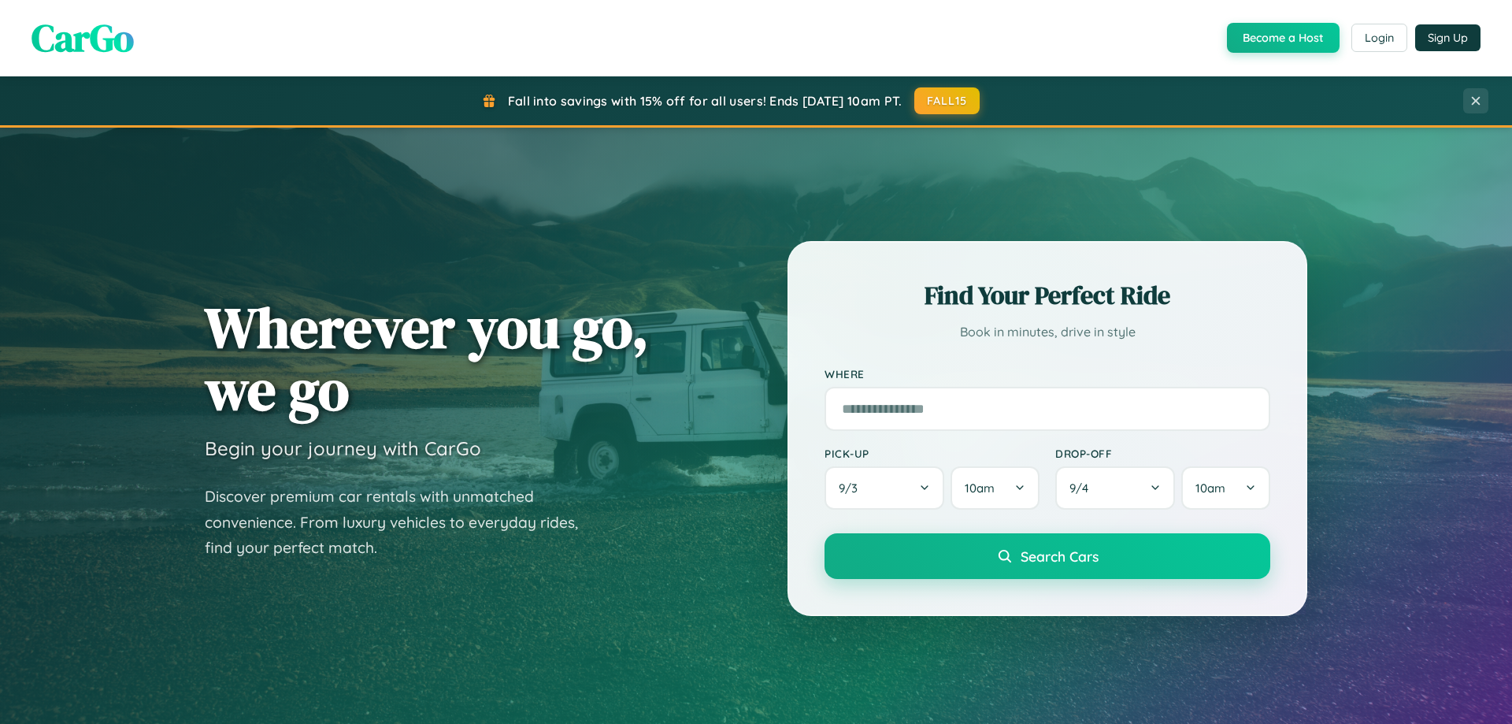 This screenshot has height=724, width=1512. Describe the element at coordinates (1115, 488) in the screenshot. I see `button: 9/4` at that location.